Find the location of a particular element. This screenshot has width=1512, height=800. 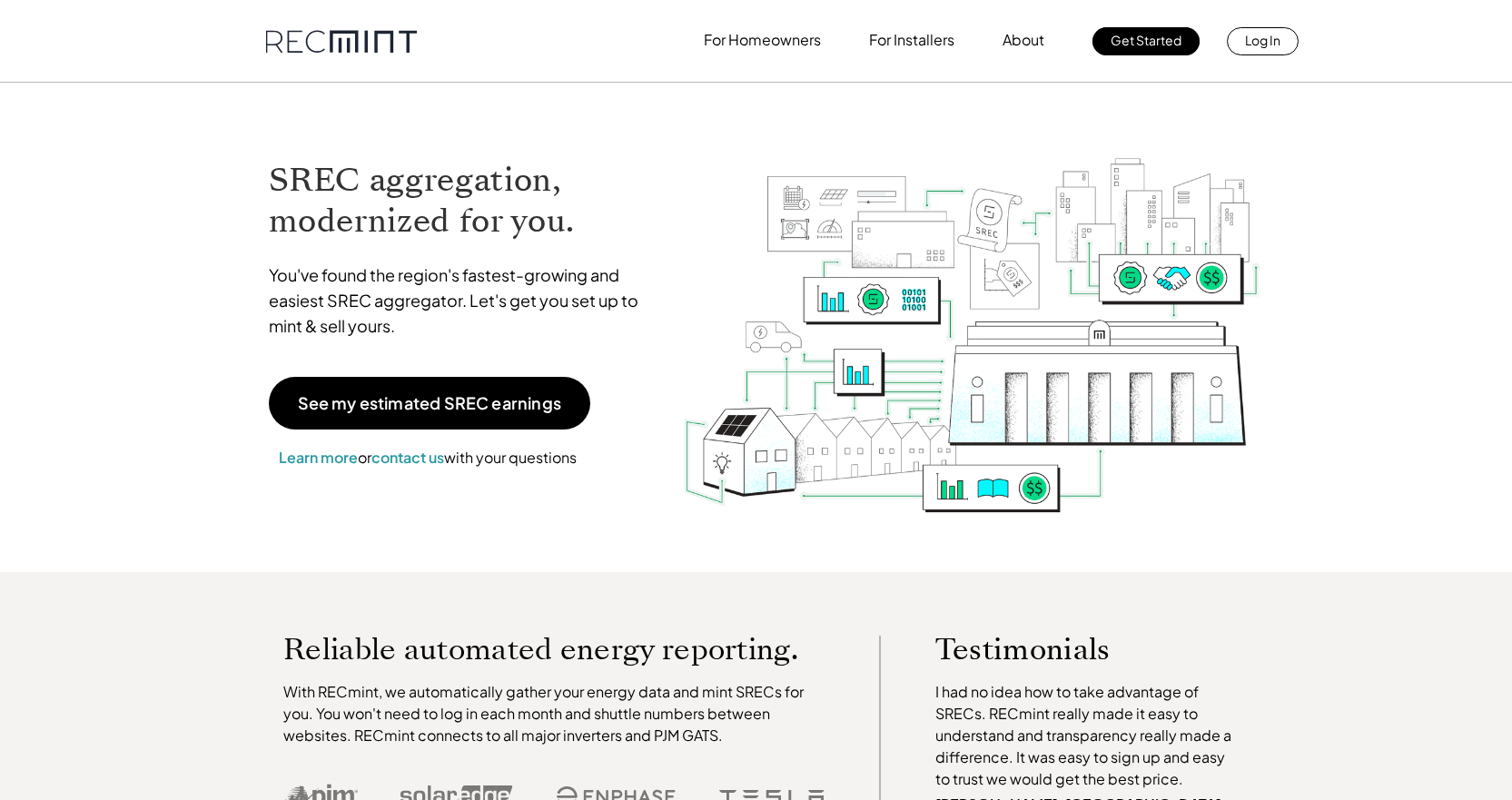

span: Learn more is located at coordinates (318, 457).